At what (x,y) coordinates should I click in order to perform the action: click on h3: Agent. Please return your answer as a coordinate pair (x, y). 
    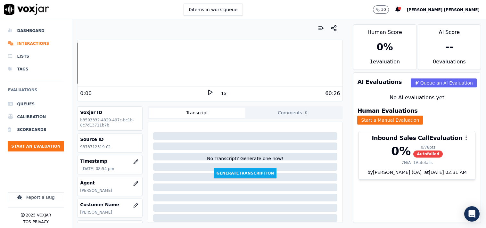
    Looking at the image, I should click on (110, 183).